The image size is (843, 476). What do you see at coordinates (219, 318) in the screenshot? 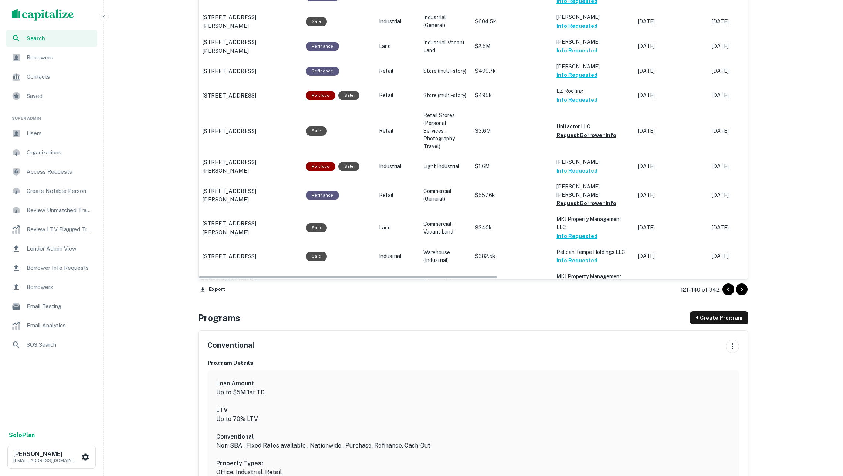
I see `h4: Programs` at bounding box center [219, 318].